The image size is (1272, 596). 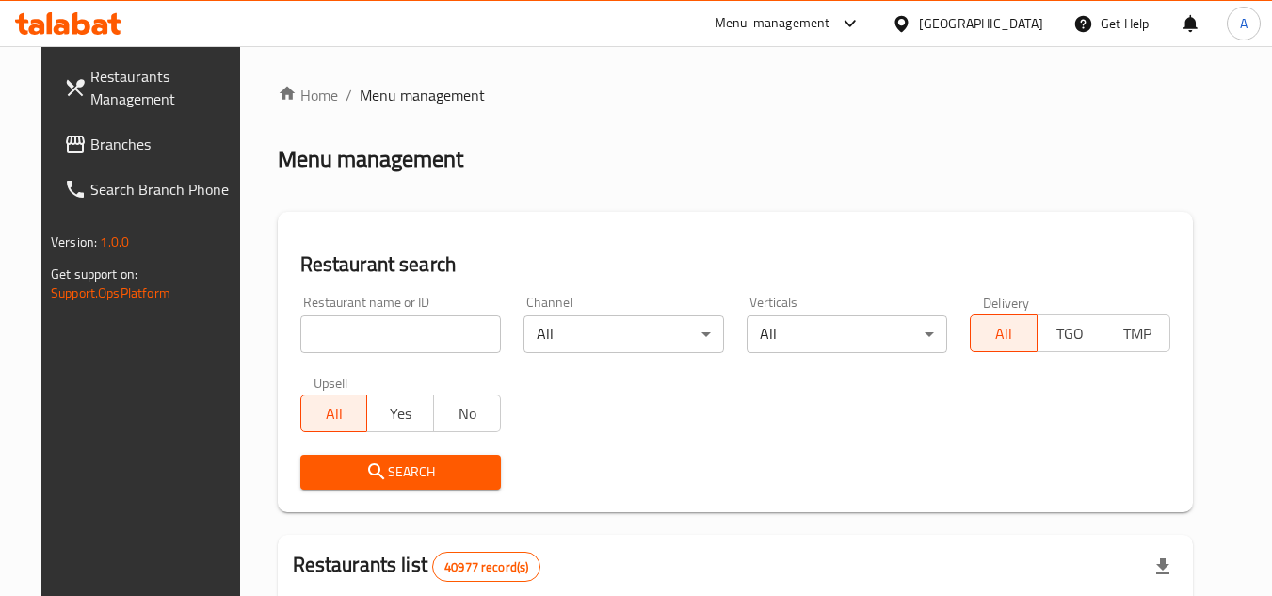 I want to click on span: TGO, so click(x=1071, y=333).